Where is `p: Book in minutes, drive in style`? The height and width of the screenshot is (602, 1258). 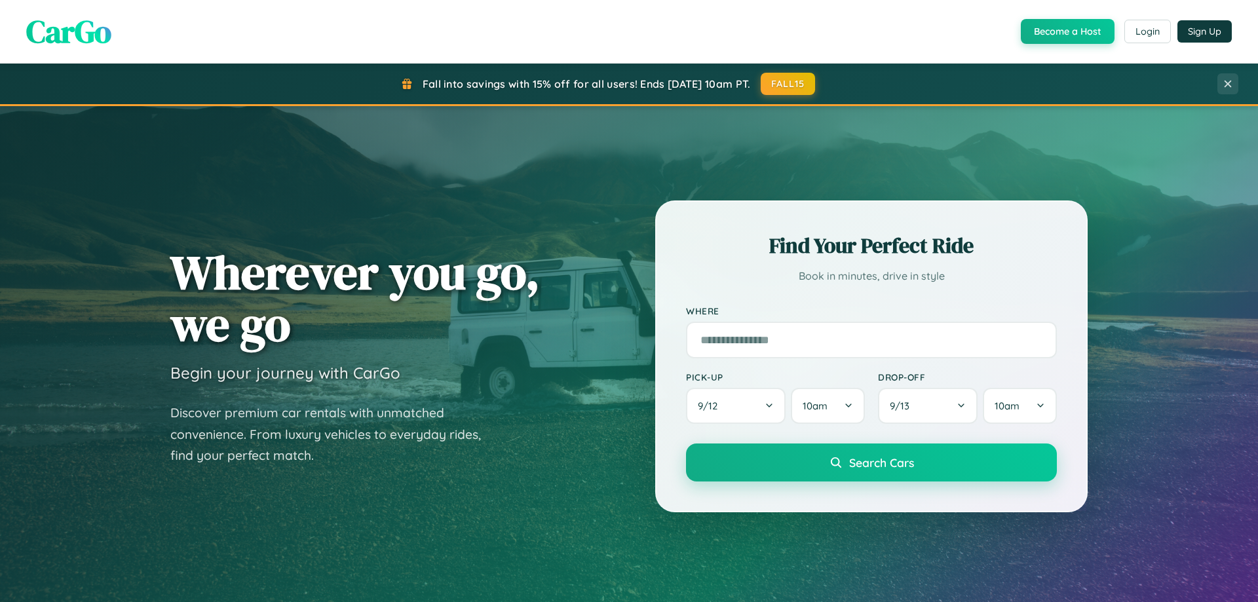 p: Book in minutes, drive in style is located at coordinates (871, 276).